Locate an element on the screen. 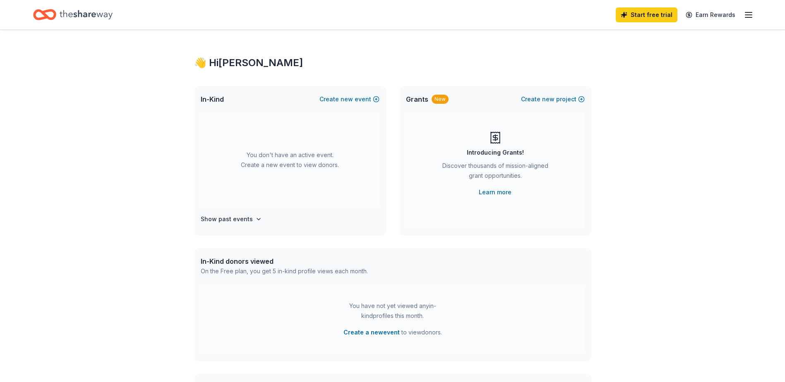 This screenshot has width=785, height=382. h4: Show past events is located at coordinates (227, 219).